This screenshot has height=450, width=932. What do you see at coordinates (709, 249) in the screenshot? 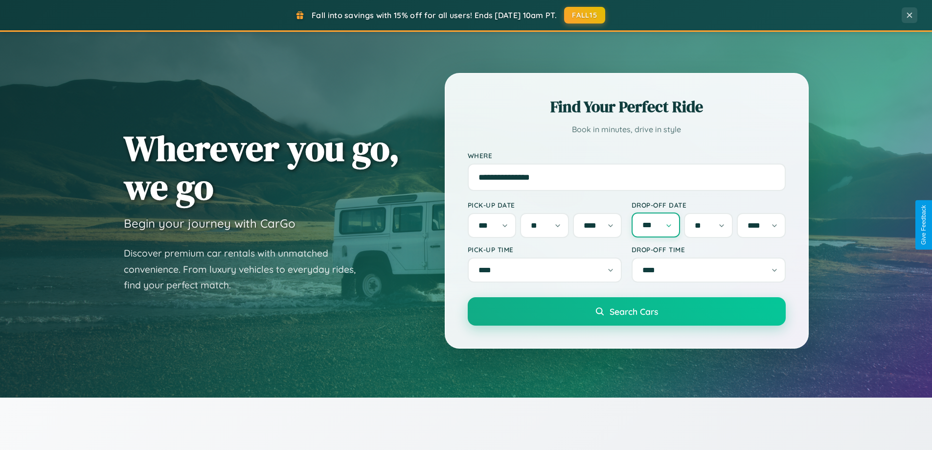
I see `label: Drop-off Time` at bounding box center [709, 249].